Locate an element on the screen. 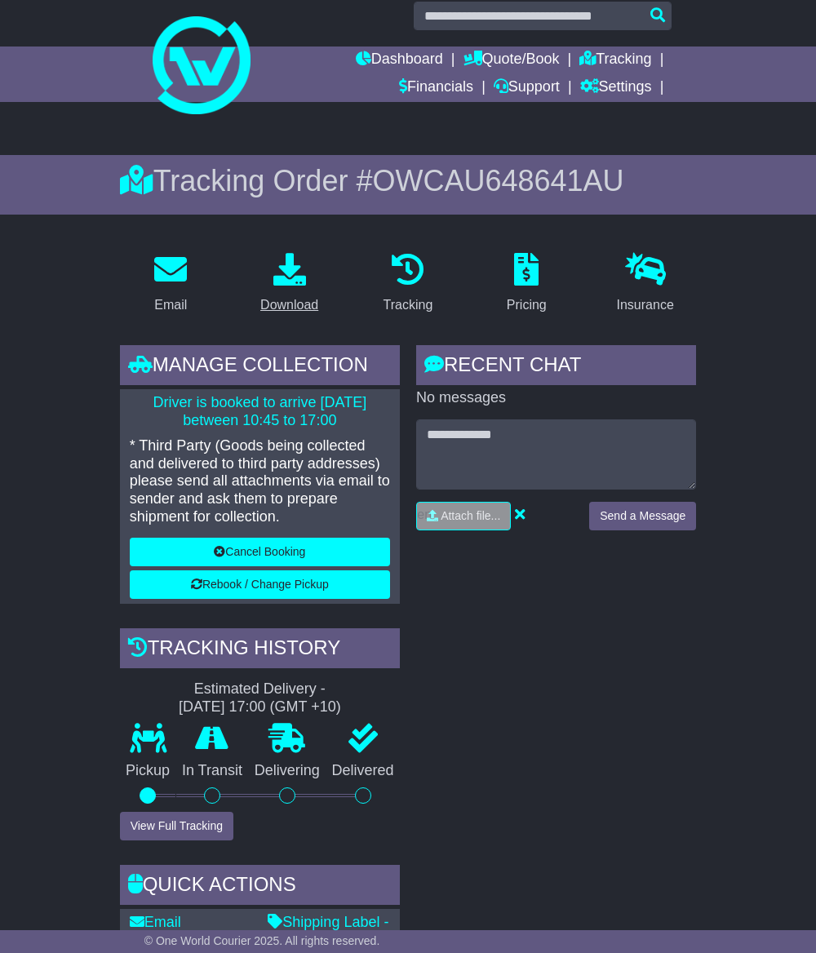 Image resolution: width=816 pixels, height=953 pixels. div: Download is located at coordinates (289, 305).